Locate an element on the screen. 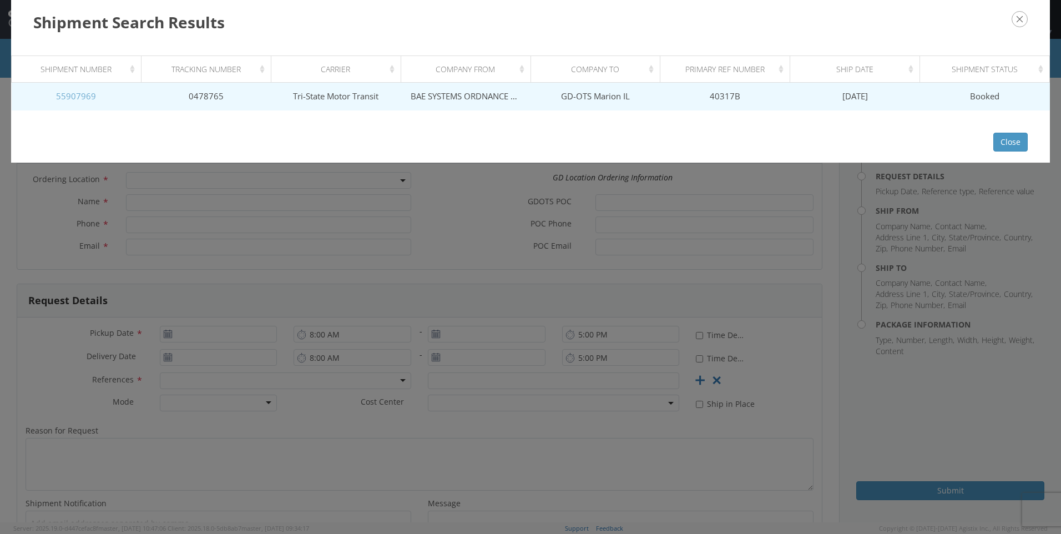 The width and height of the screenshot is (1061, 534). div: Company From is located at coordinates (468, 69).